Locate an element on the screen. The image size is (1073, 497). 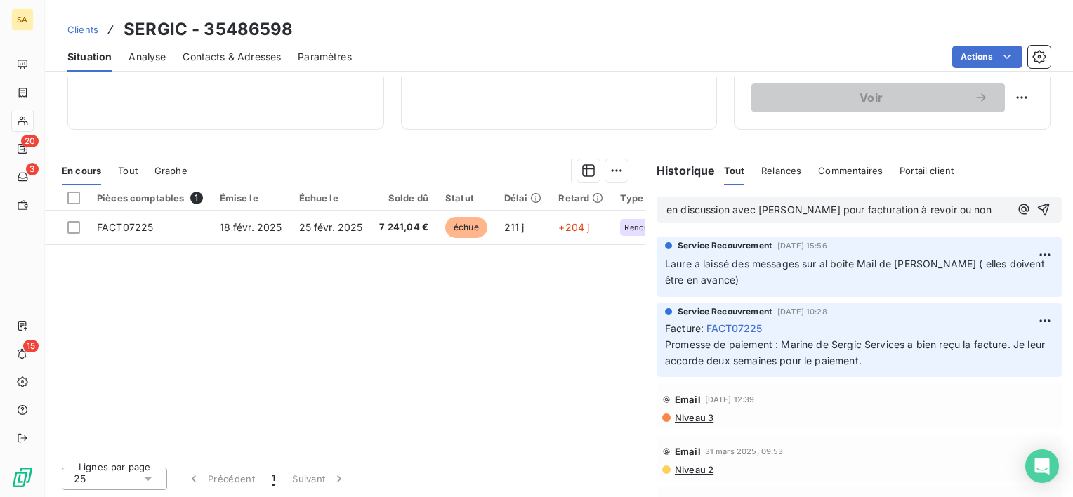
span: 31 mars 2025, 09:53 is located at coordinates (744, 452).